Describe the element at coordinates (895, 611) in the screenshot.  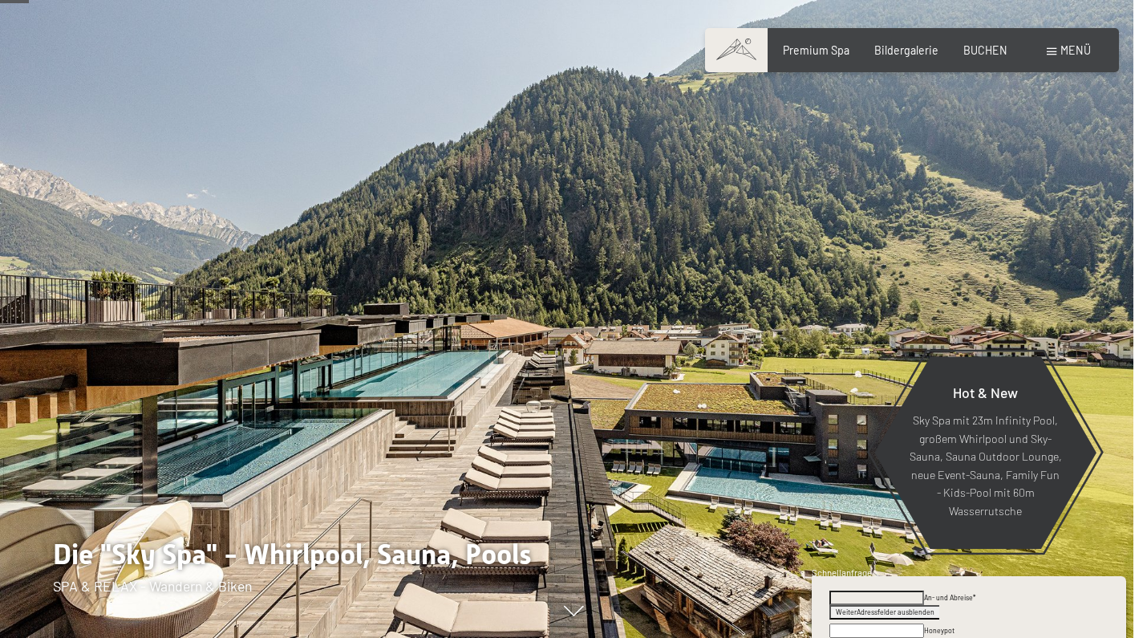
I see `span: Adressfelder ausblenden` at that location.